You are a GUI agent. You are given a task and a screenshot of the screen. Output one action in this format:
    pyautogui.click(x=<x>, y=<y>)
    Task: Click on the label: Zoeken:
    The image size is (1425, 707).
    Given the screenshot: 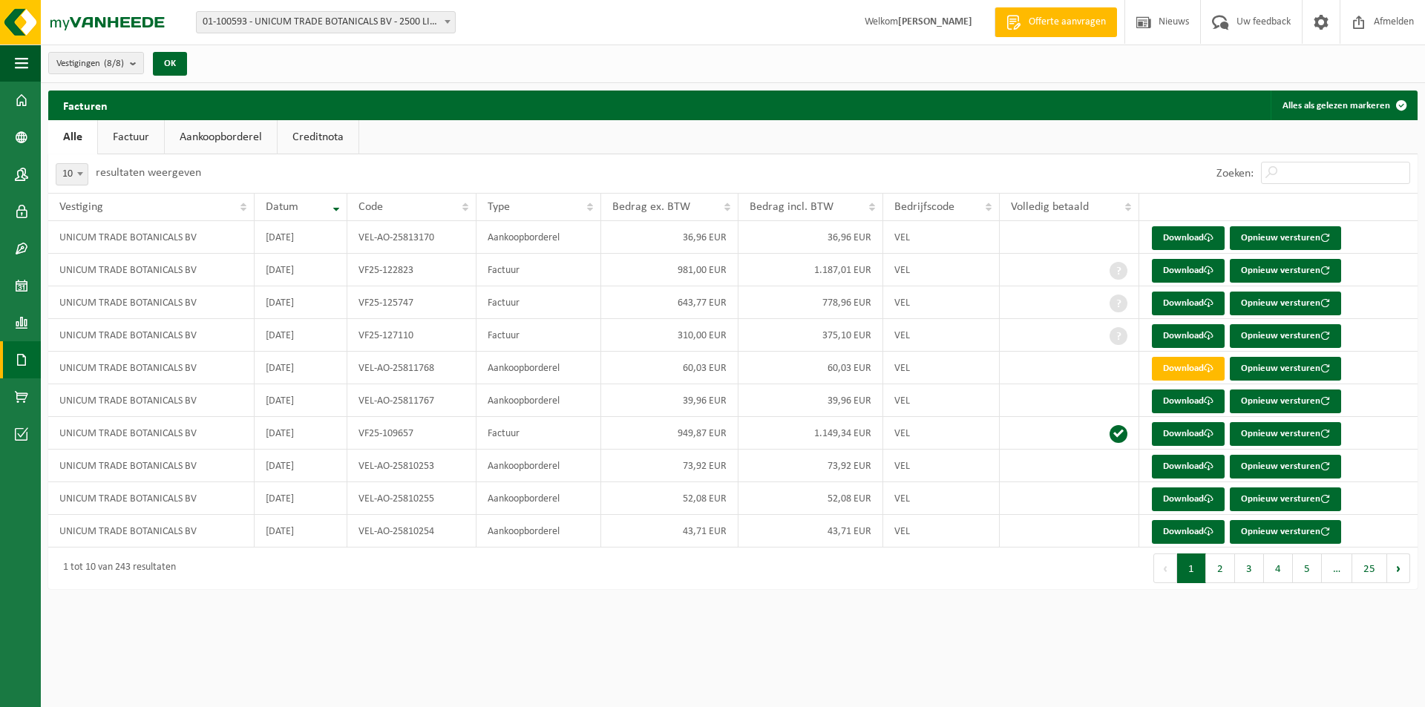 What is the action you would take?
    pyautogui.click(x=1235, y=174)
    